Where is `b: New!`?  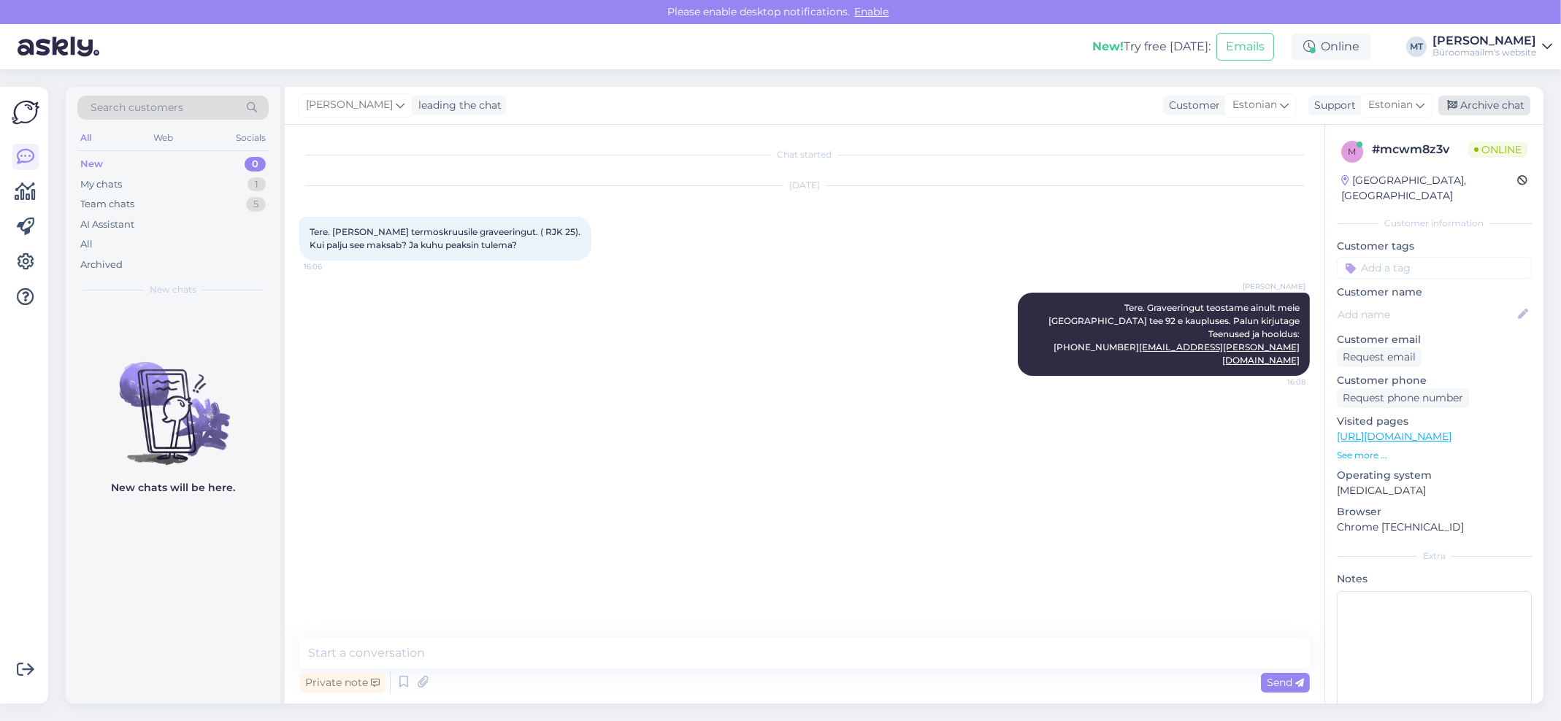 b: New! is located at coordinates (1108, 46).